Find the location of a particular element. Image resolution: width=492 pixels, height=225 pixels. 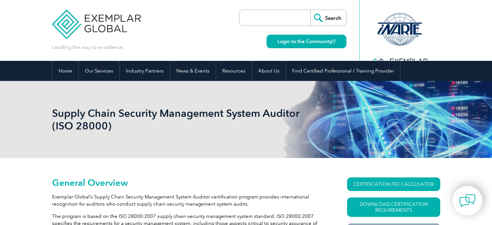

img: open_square.png is located at coordinates (334, 41).